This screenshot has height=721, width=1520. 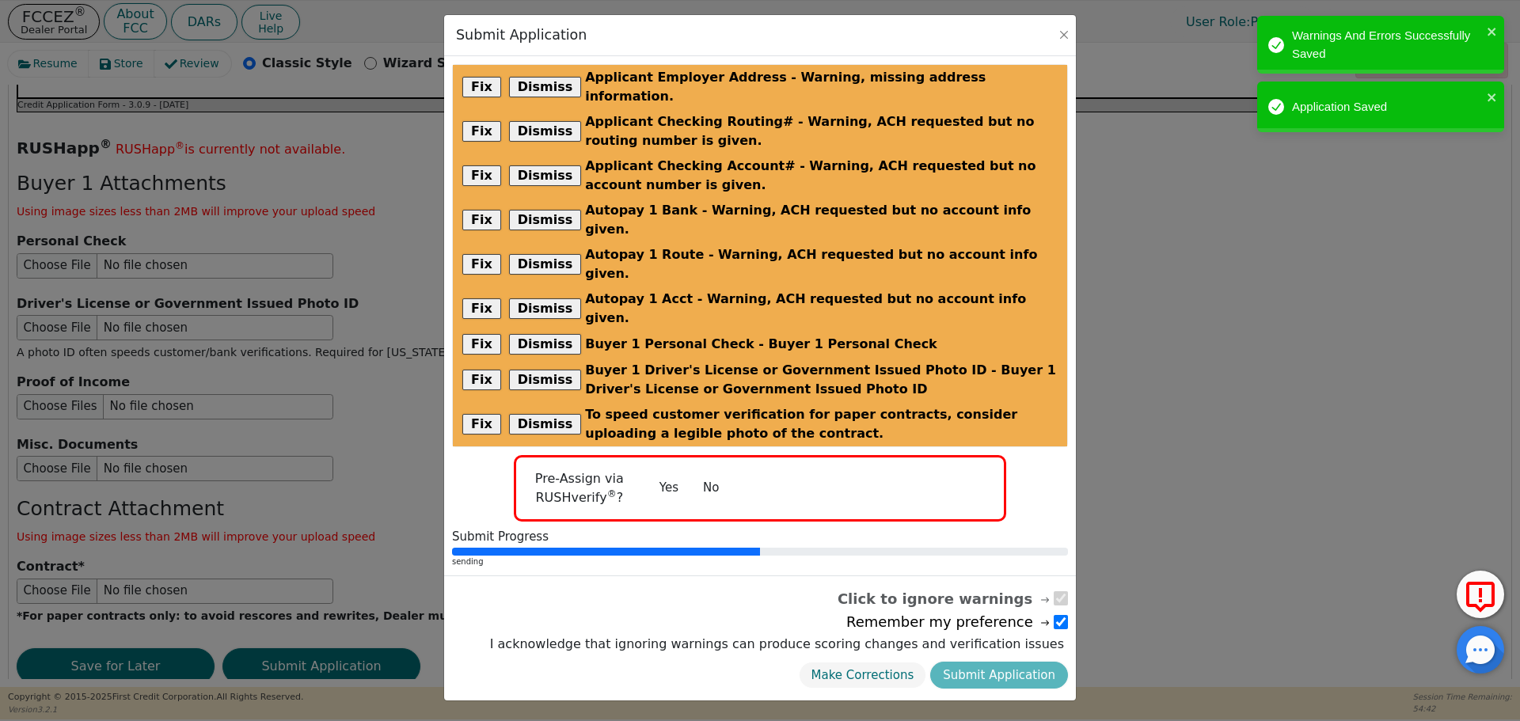 What do you see at coordinates (821, 424) in the screenshot?
I see `span: To speed customer verification for paper contracts, consider uploading a legible photo of the con...` at bounding box center [821, 424].